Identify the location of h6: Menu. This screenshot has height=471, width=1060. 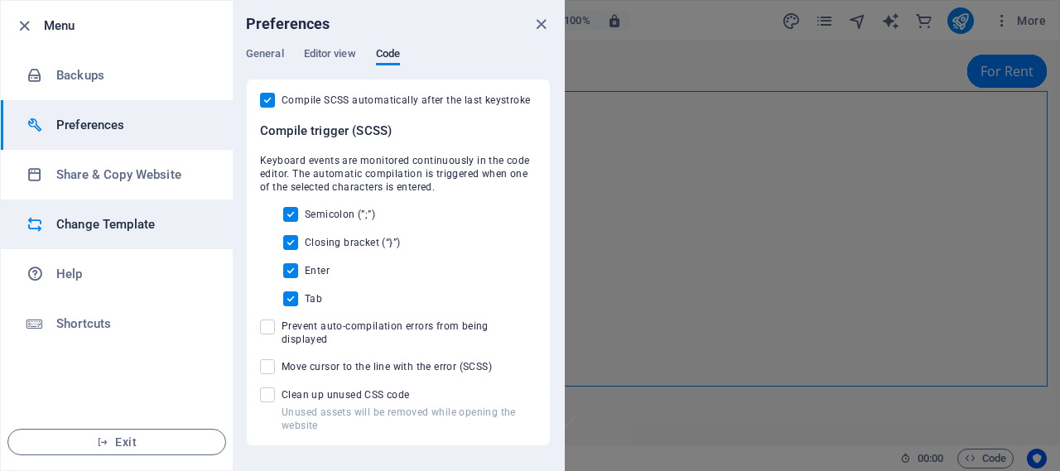
(132, 26).